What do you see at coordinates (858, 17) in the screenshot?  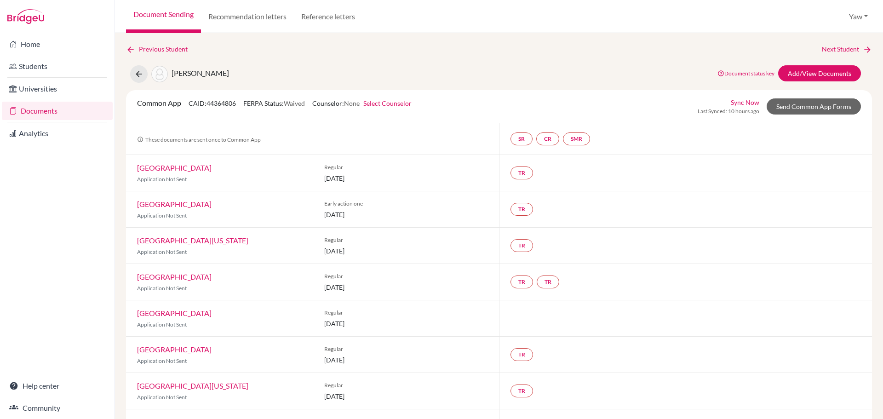 I see `button: Yaw` at bounding box center [858, 17].